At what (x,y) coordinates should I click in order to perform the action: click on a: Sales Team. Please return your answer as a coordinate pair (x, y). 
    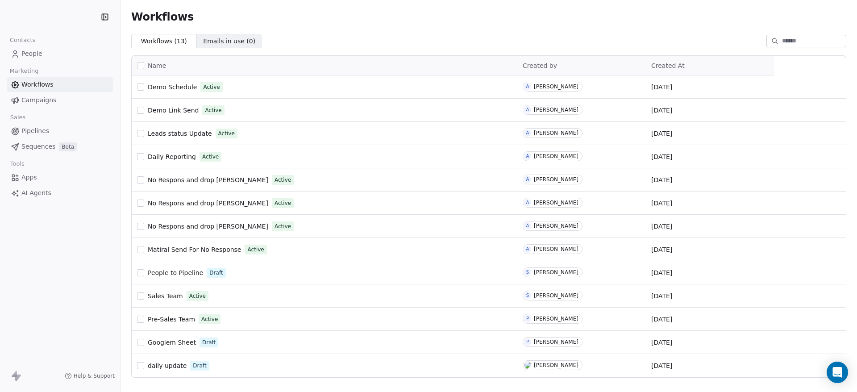
    Looking at the image, I should click on (165, 296).